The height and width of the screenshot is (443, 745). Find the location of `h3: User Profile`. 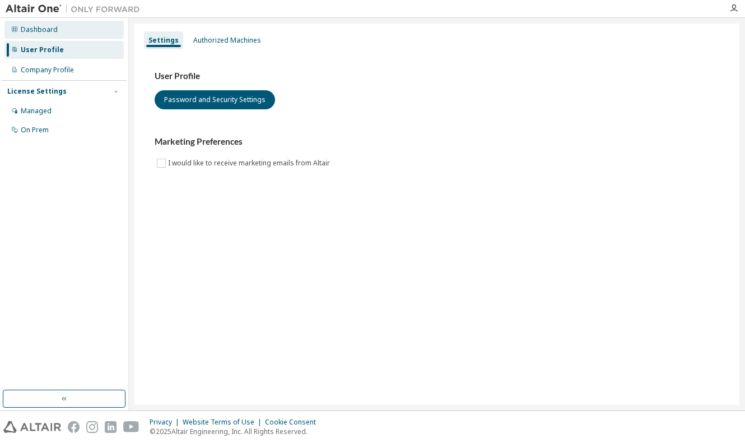

h3: User Profile is located at coordinates (437, 76).